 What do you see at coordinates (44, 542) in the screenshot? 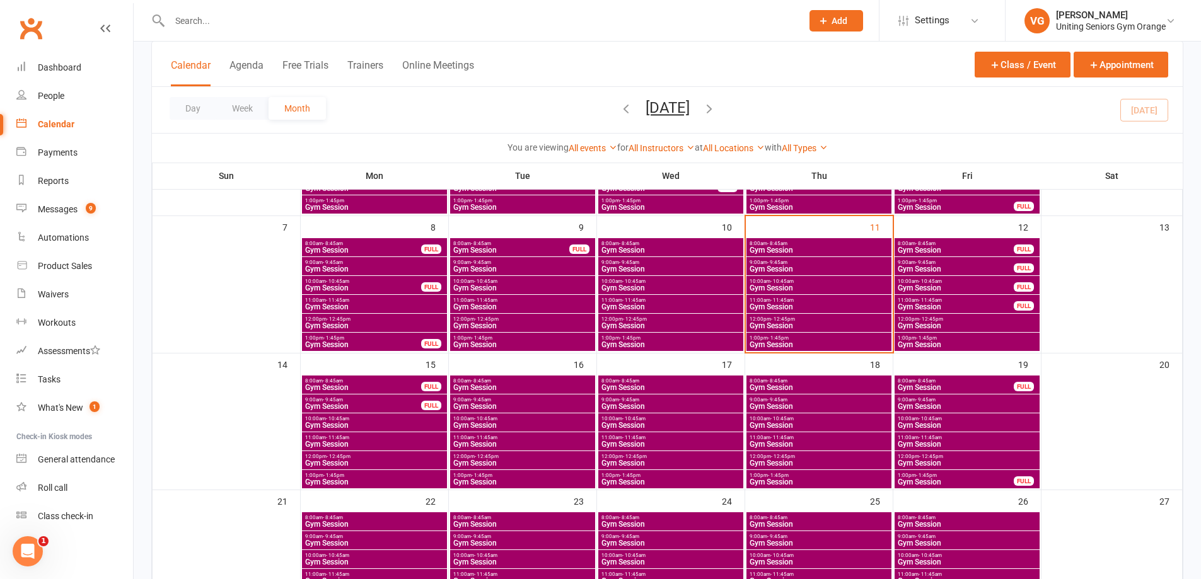
I see `span: 1` at bounding box center [44, 542].